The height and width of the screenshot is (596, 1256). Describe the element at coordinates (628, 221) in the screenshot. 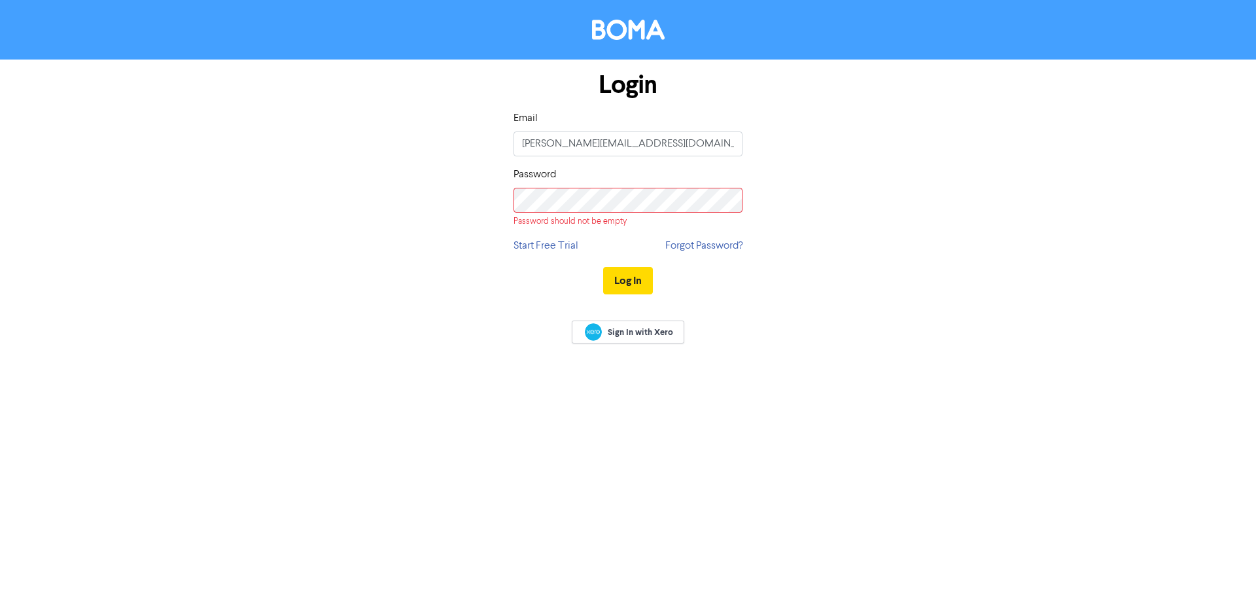

I see `div: Password should not be empty` at that location.